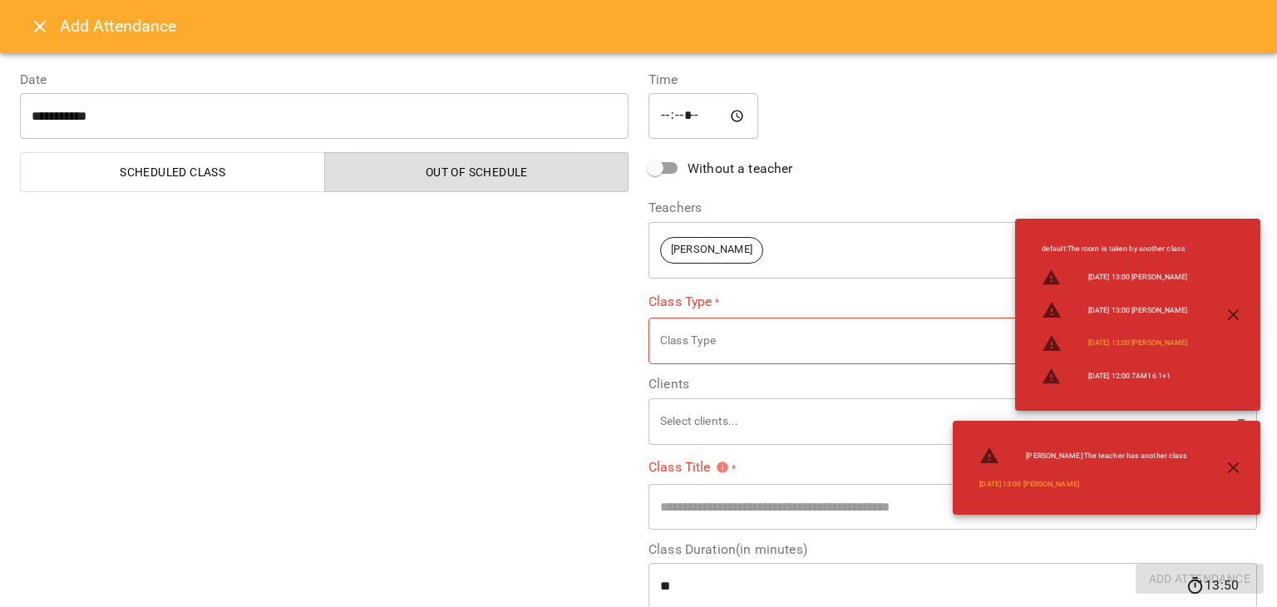  I want to click on label: Clients, so click(953, 384).